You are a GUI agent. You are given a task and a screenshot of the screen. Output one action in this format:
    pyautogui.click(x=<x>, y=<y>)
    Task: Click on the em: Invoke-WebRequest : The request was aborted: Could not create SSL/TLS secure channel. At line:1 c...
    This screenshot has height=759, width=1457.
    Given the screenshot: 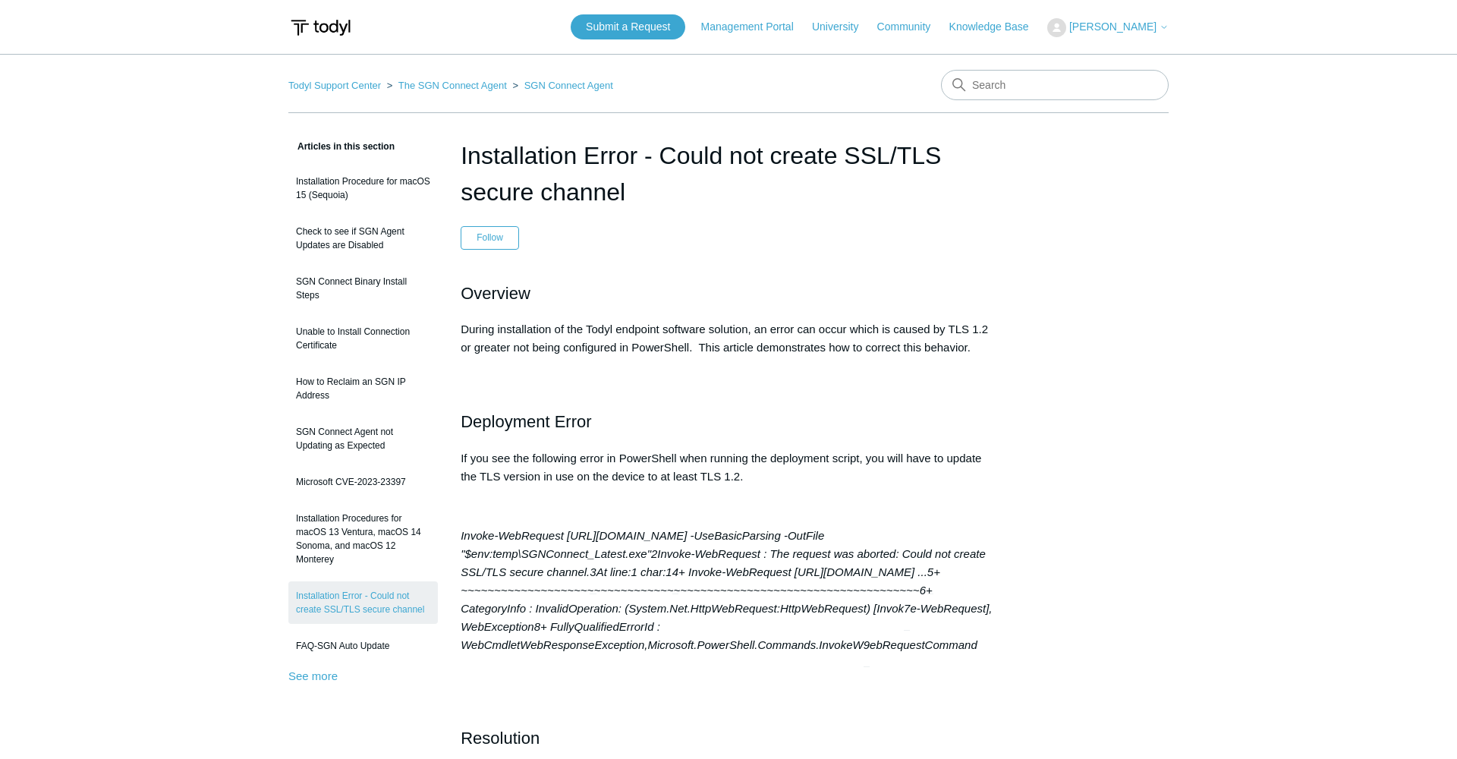 What is the action you would take?
    pyautogui.click(x=726, y=598)
    